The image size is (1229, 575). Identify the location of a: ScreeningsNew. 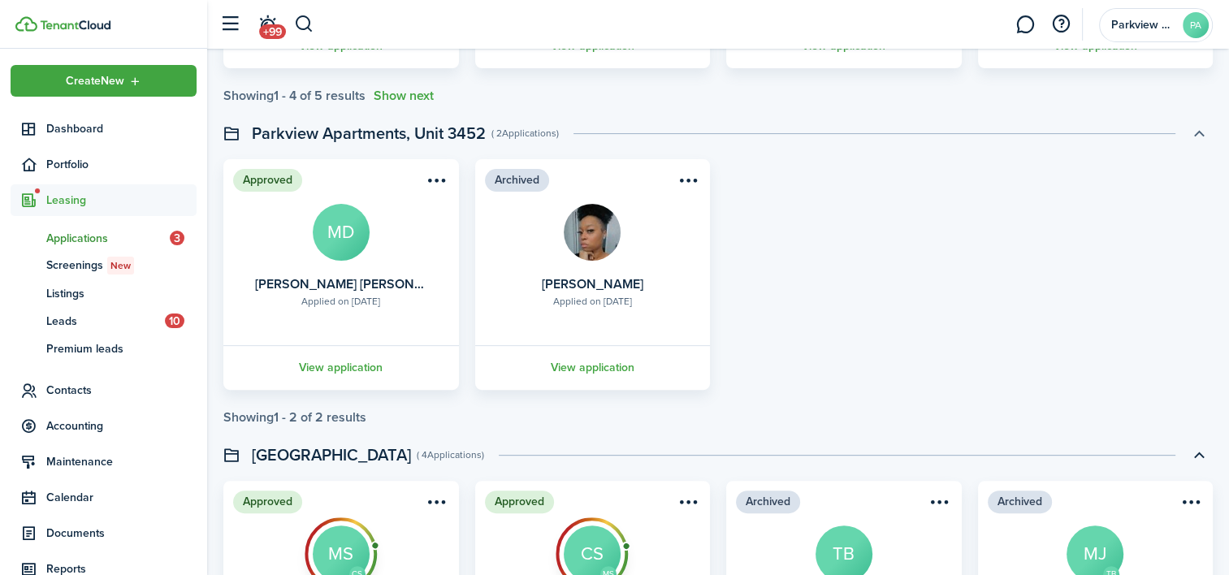
(103, 266).